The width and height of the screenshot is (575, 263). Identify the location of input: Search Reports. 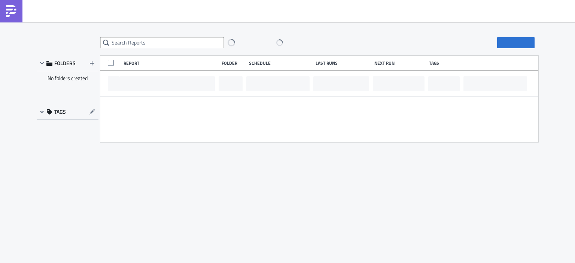
(162, 43).